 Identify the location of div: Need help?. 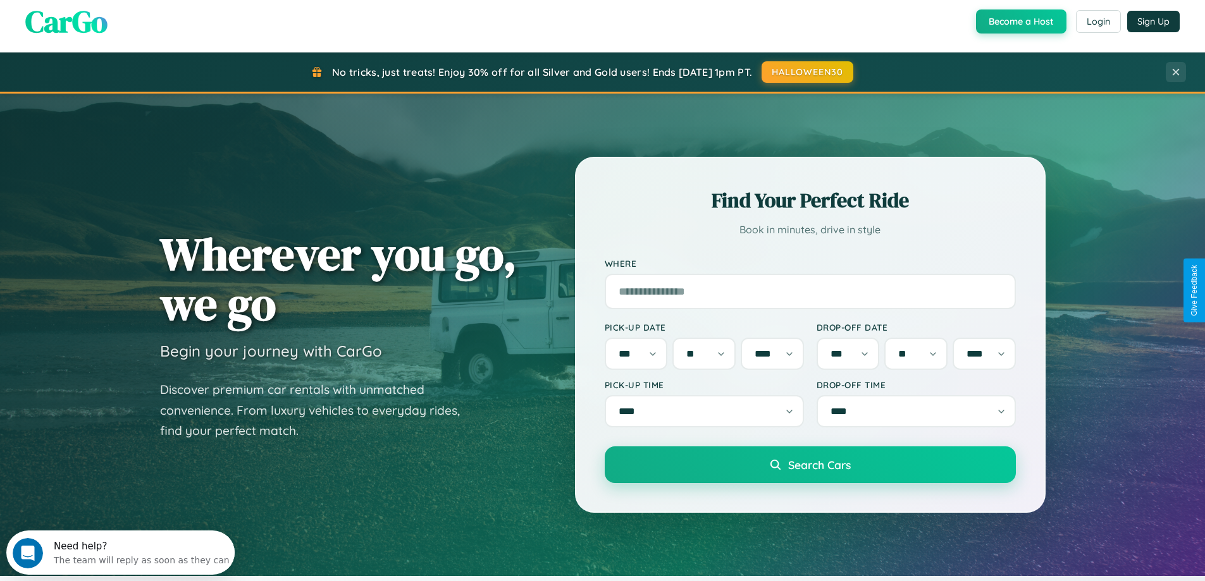
(135, 16).